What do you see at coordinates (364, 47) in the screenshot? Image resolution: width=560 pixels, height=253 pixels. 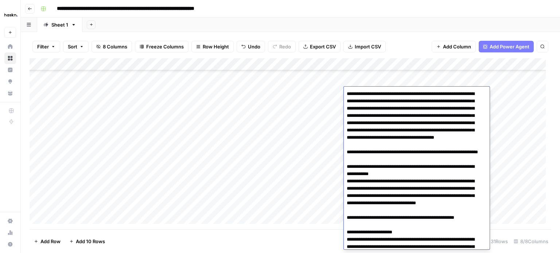 I see `button: Import CSV` at bounding box center [364, 47].